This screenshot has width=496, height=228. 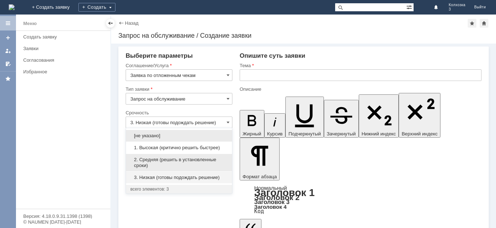 I want to click on a: Заголовок 1, so click(x=284, y=193).